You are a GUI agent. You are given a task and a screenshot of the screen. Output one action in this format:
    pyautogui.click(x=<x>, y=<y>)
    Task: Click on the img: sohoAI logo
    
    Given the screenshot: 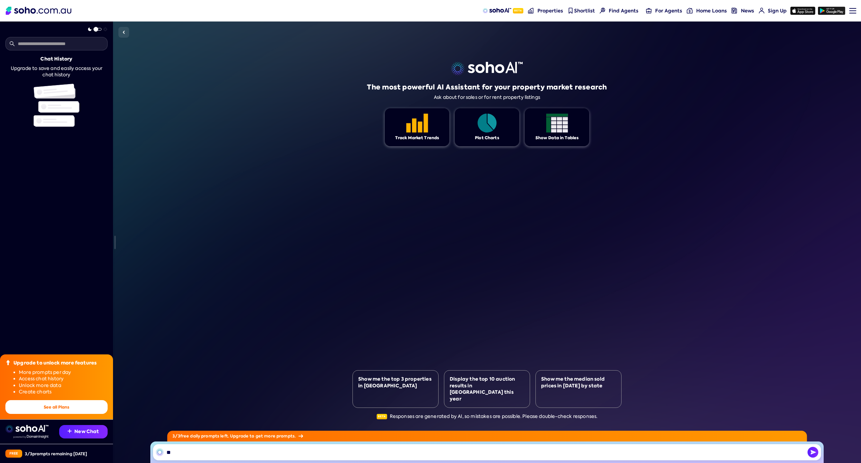 What is the action you would take?
    pyautogui.click(x=497, y=11)
    